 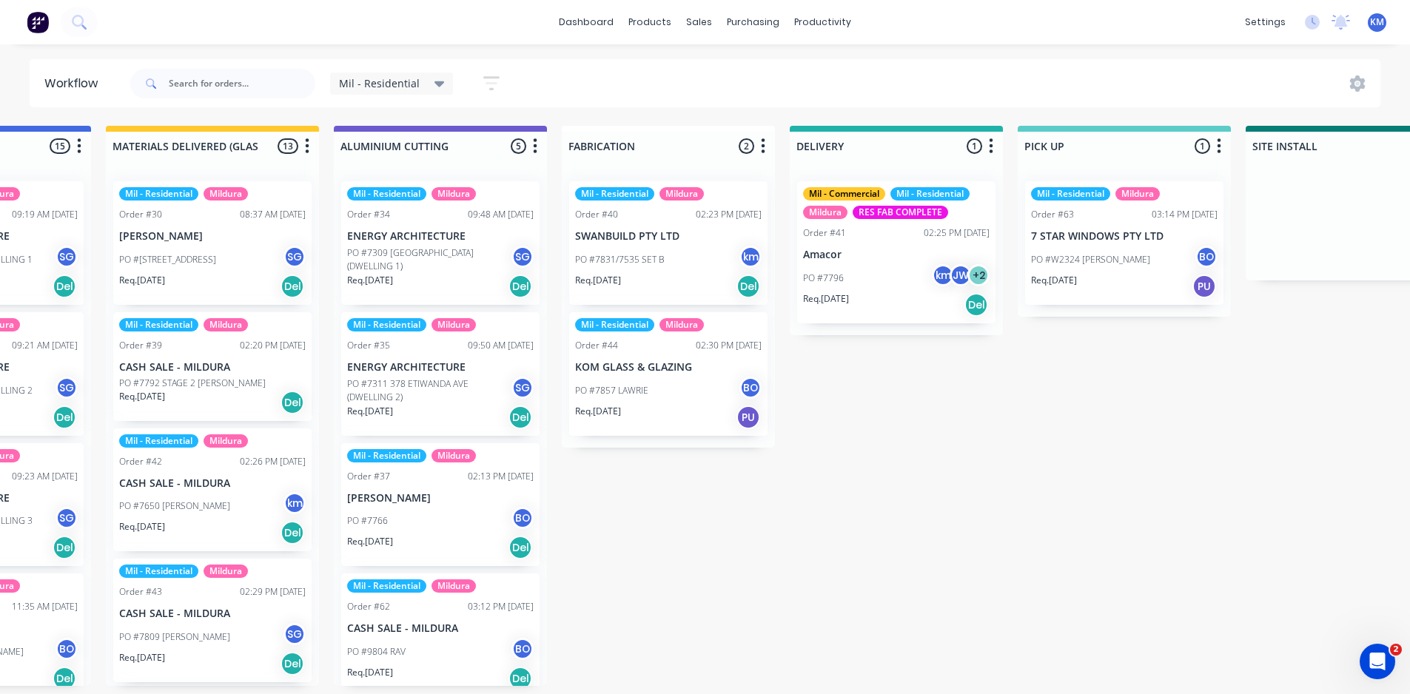 I want to click on p: PO #7831/7535 SET B, so click(x=620, y=260).